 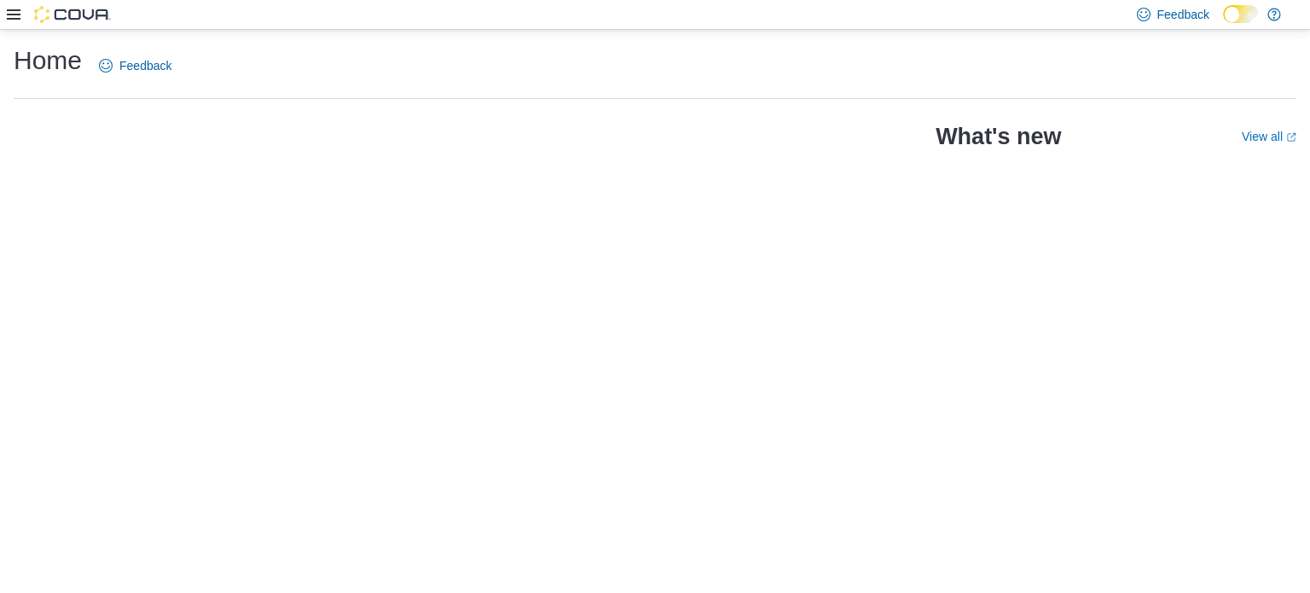 I want to click on a: View allExternal link, so click(x=1269, y=136).